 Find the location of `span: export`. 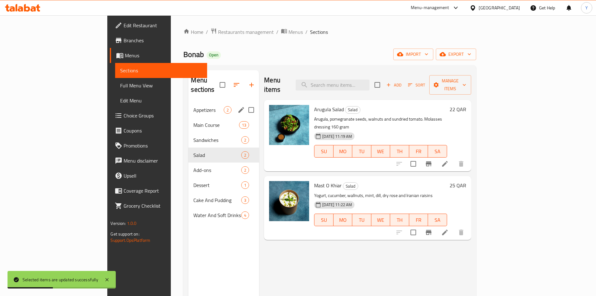

span: export is located at coordinates (456, 54).